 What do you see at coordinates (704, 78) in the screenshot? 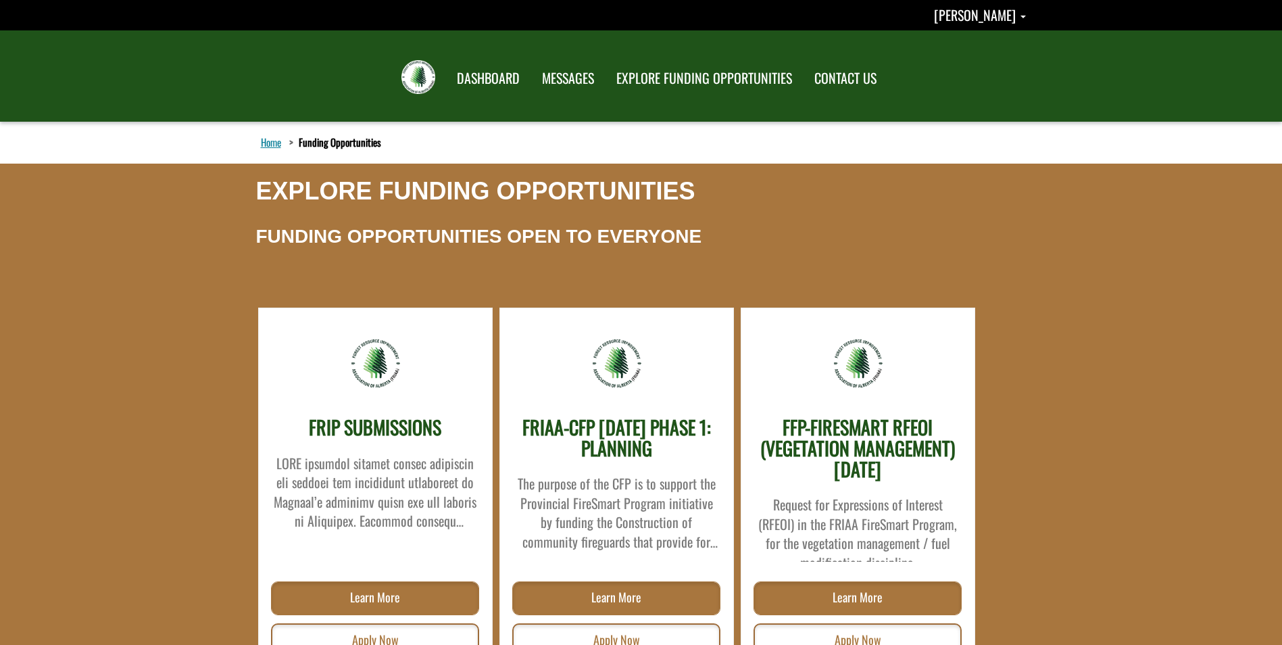
I see `a: EXPLORE FUNDING OPPORTUNITIES` at bounding box center [704, 78].